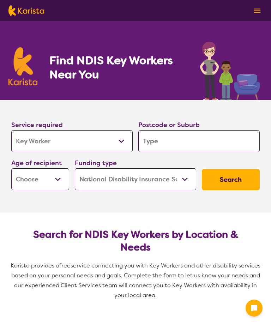 Image resolution: width=271 pixels, height=325 pixels. Describe the element at coordinates (136, 241) in the screenshot. I see `h2: Search for NDIS Key Workers by Location & Needs` at that location.